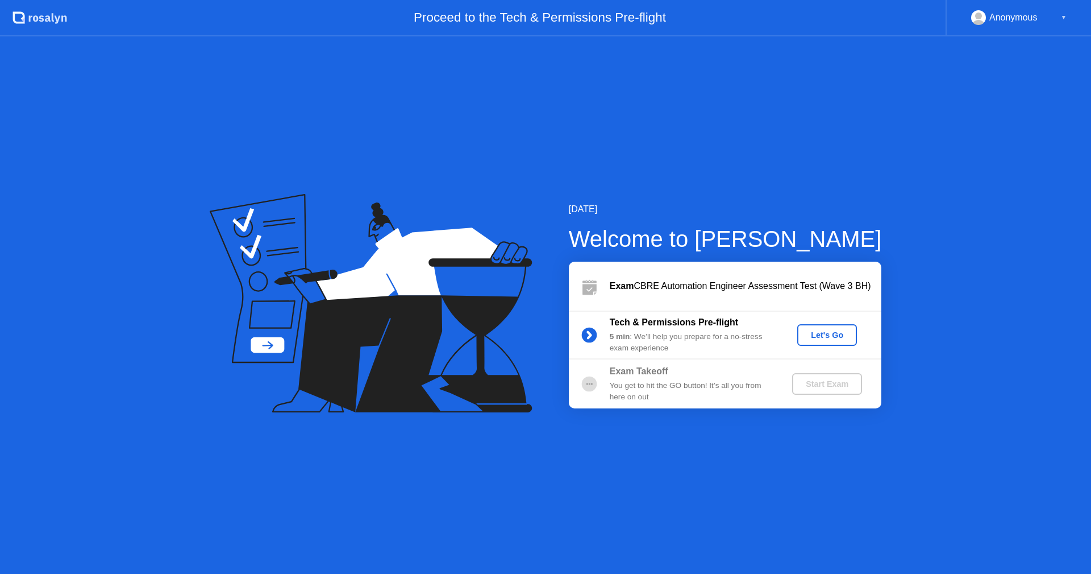 This screenshot has height=574, width=1091. What do you see at coordinates (827, 335) in the screenshot?
I see `div: Let's Go` at bounding box center [827, 335].